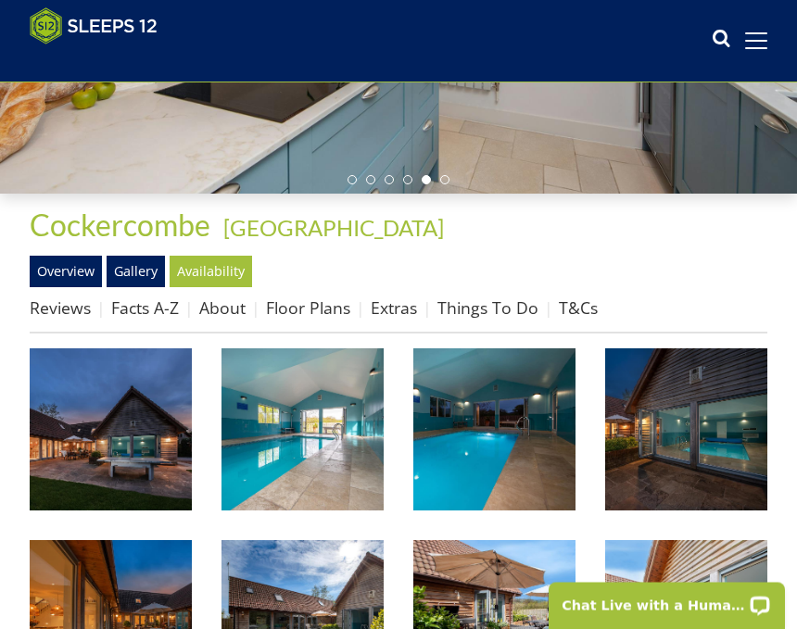 This screenshot has width=797, height=629. Describe the element at coordinates (308, 309) in the screenshot. I see `a: Floor Plans` at that location.